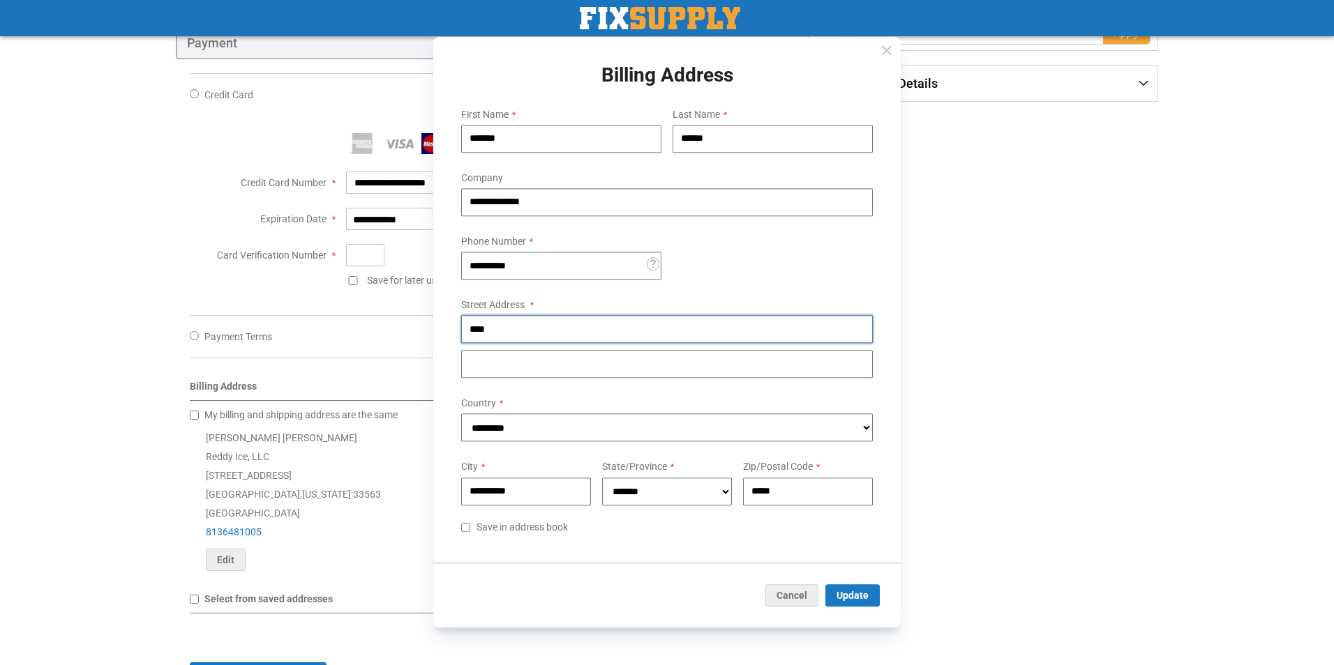  Describe the element at coordinates (238, 337) in the screenshot. I see `span: Payment Terms` at that location.